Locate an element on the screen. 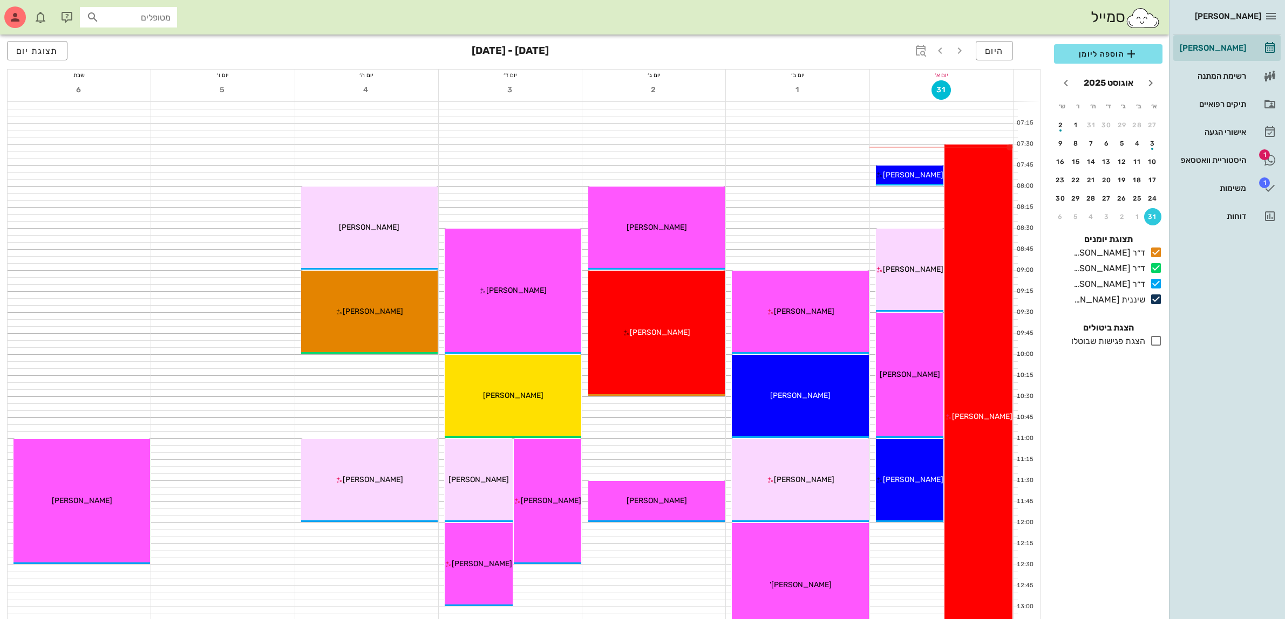 The image size is (1285, 619). div: 07:45 is located at coordinates (1024, 165).